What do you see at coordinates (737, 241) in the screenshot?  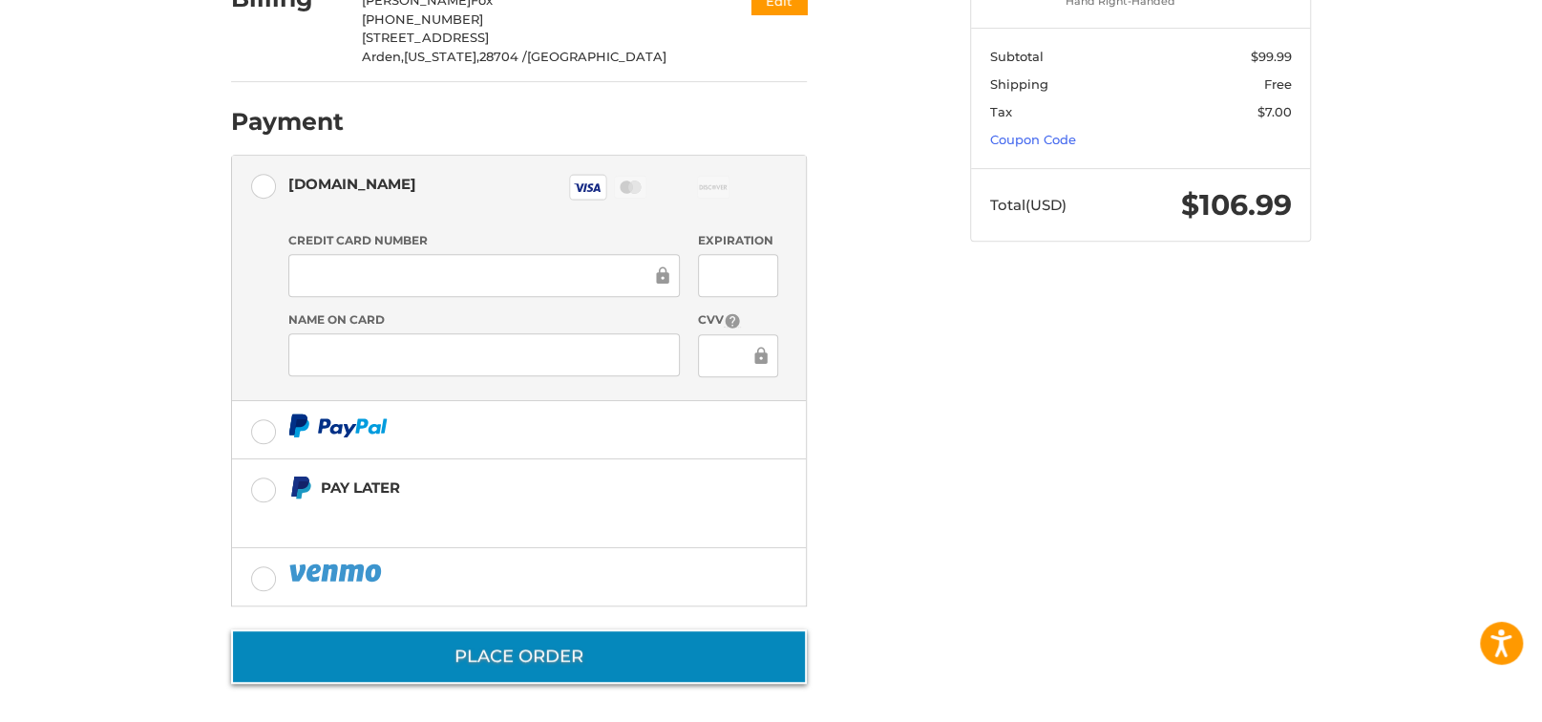 I see `label: Expiration` at bounding box center [737, 241].